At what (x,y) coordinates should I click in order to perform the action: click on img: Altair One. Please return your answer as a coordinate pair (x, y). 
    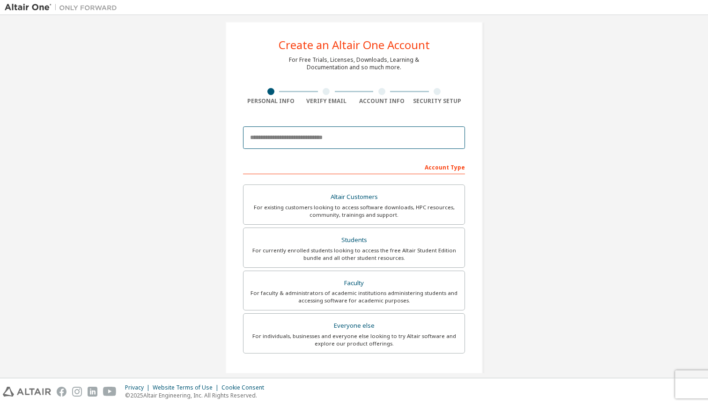
    Looking at the image, I should click on (63, 7).